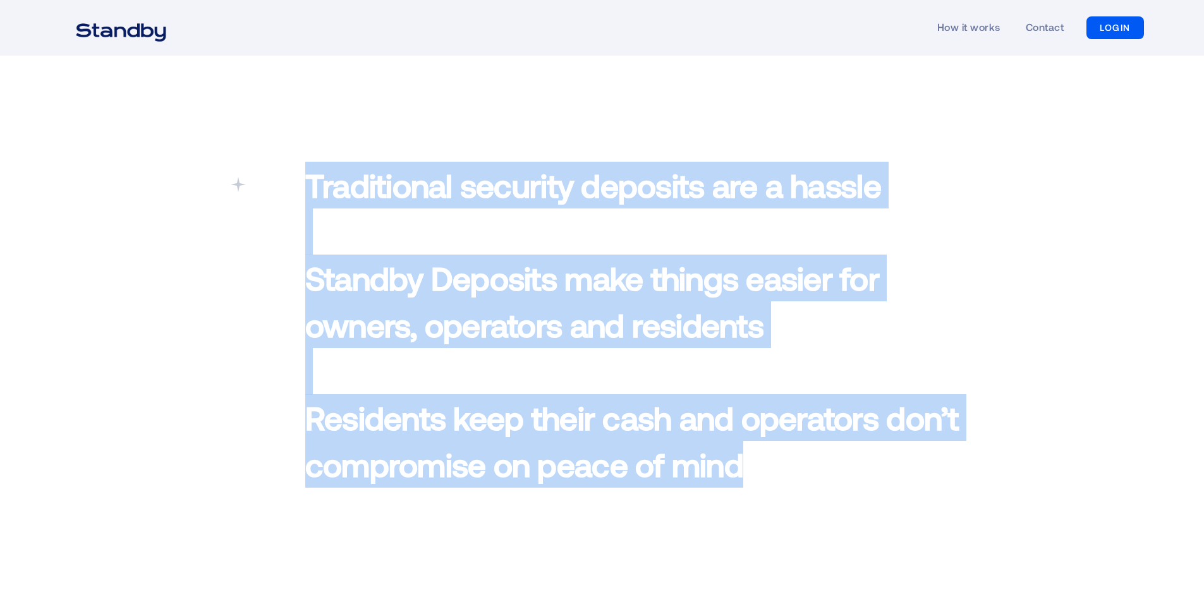 The height and width of the screenshot is (602, 1204). What do you see at coordinates (592, 301) in the screenshot?
I see `span: Standby Deposits make things easier for owners, operators and residents ‍` at bounding box center [592, 301].